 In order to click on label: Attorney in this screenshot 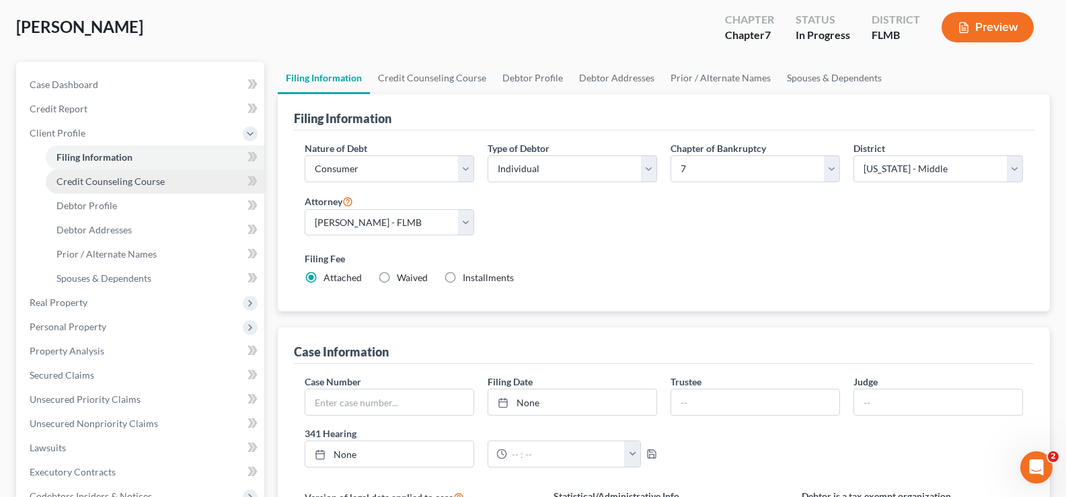, I will do `click(329, 201)`.